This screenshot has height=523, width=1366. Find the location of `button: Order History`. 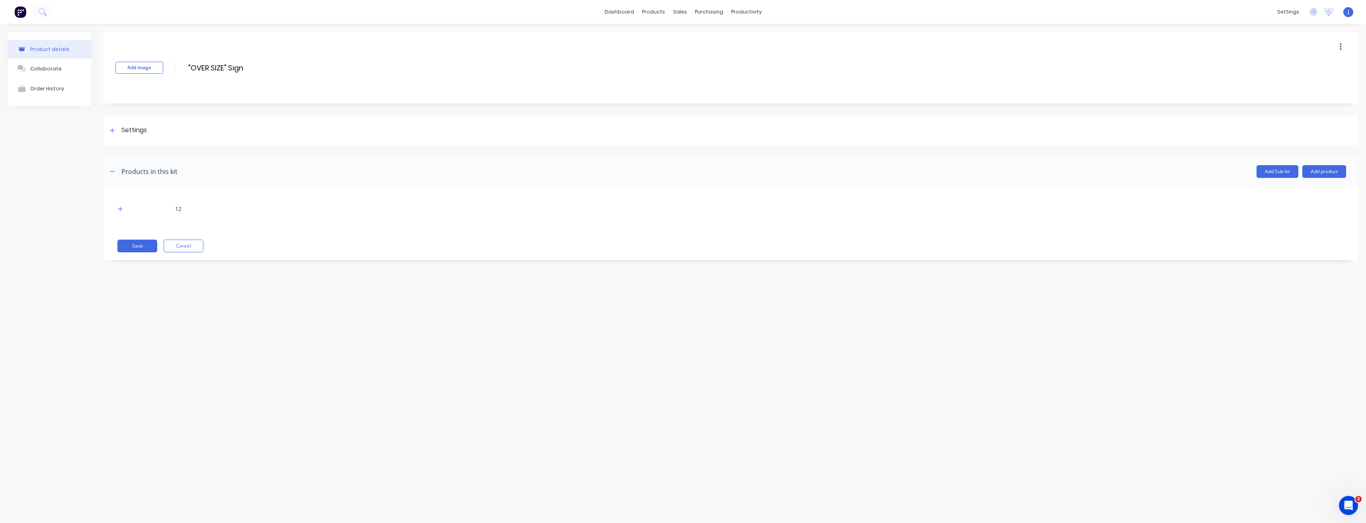

button: Order History is located at coordinates (50, 88).